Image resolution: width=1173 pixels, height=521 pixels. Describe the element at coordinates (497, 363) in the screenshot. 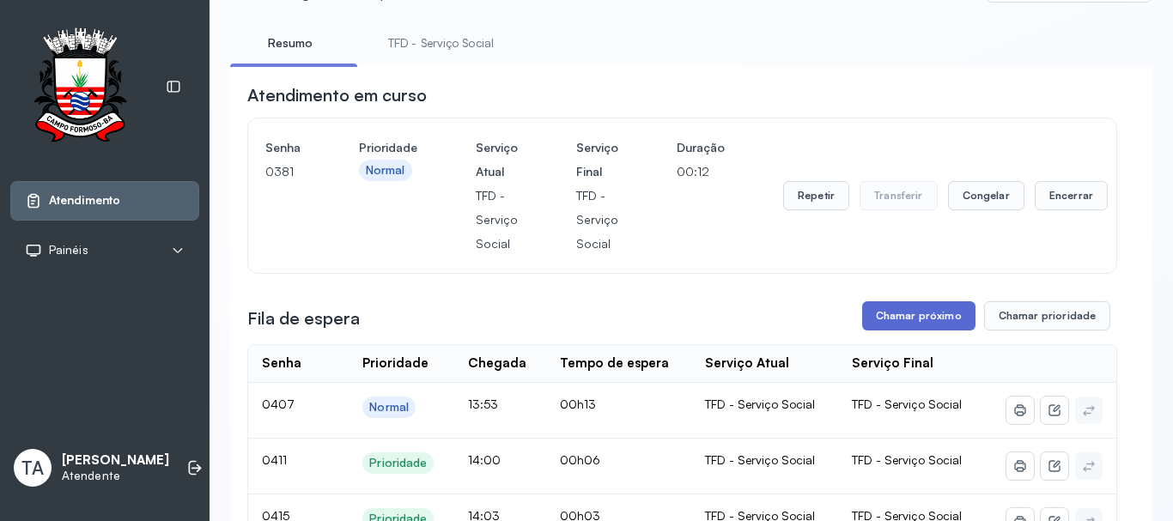

I see `div: Chegada` at that location.